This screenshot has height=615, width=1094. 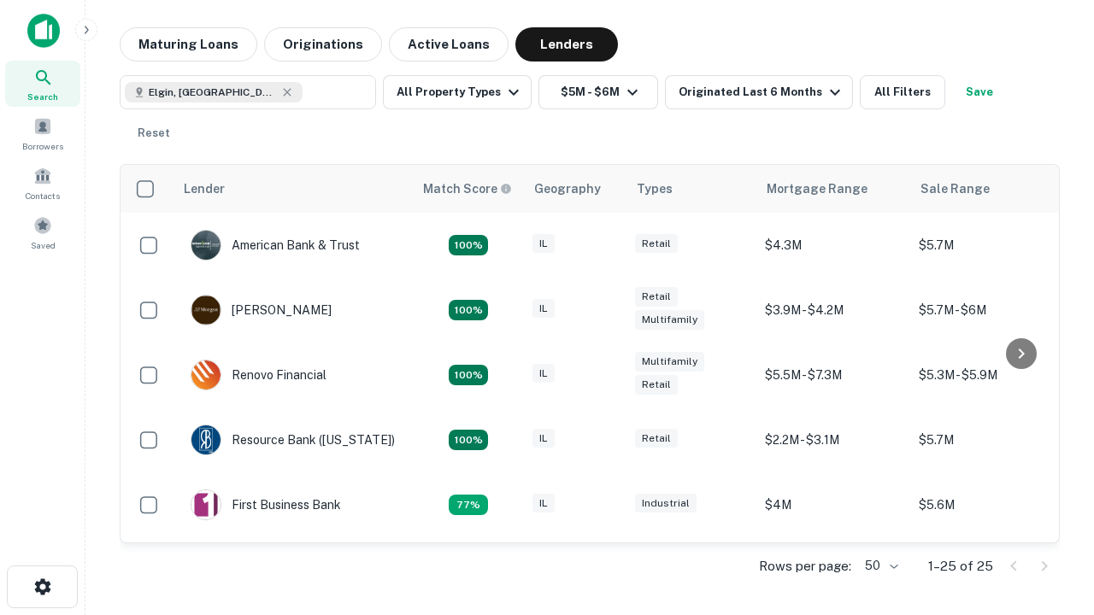 What do you see at coordinates (666, 503) in the screenshot?
I see `div: Industrial` at bounding box center [666, 503].